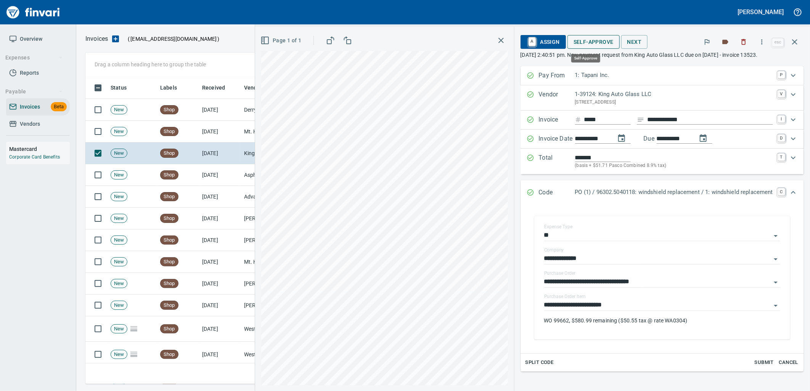 The width and height of the screenshot is (810, 391). What do you see at coordinates (116, 39) in the screenshot?
I see `button: Upload an Invoice` at bounding box center [116, 39].